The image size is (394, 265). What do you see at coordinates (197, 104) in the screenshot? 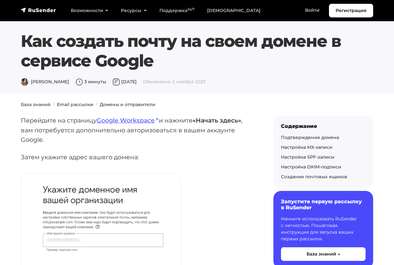
I see `nav: breadcrumb` at bounding box center [197, 104].